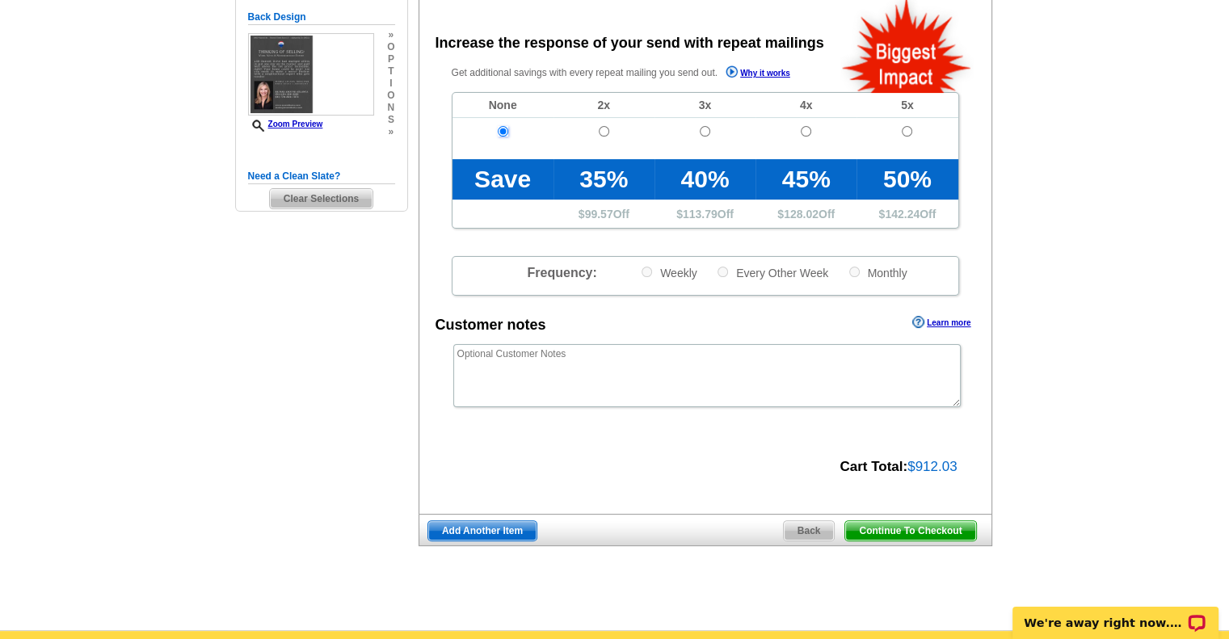 This screenshot has width=1229, height=639. Describe the element at coordinates (638, 73) in the screenshot. I see `p: Get additional savings with every repeat mailing you send out.` at that location.